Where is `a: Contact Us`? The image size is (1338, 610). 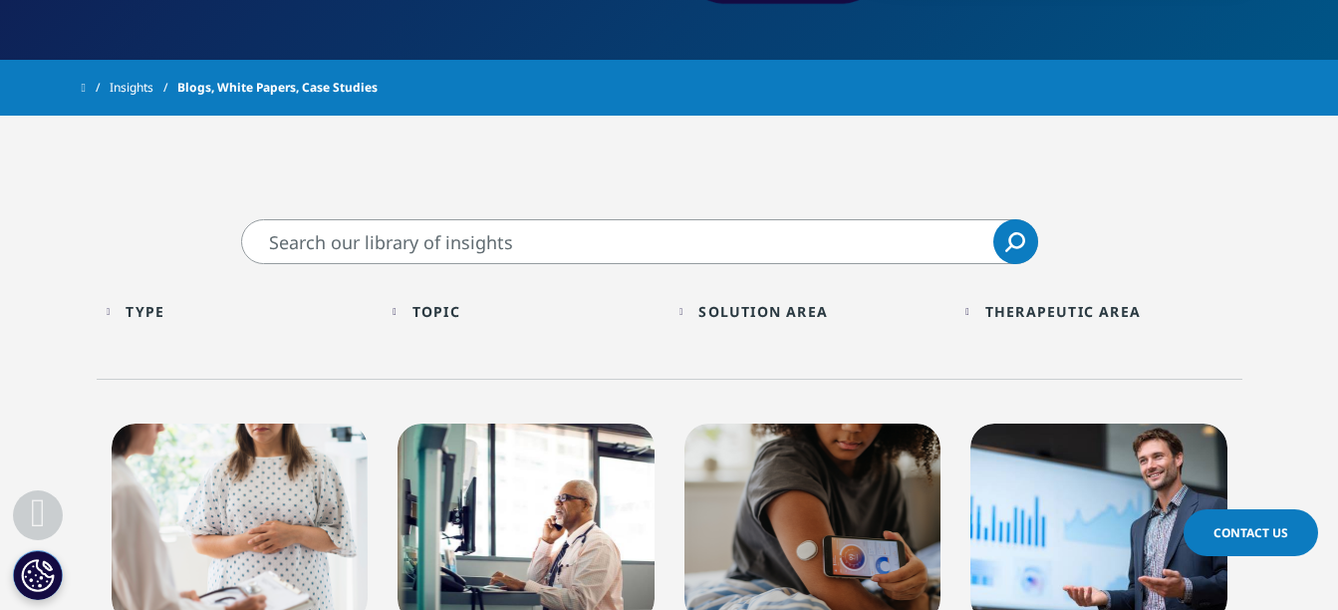 a: Contact Us is located at coordinates (1251, 532).